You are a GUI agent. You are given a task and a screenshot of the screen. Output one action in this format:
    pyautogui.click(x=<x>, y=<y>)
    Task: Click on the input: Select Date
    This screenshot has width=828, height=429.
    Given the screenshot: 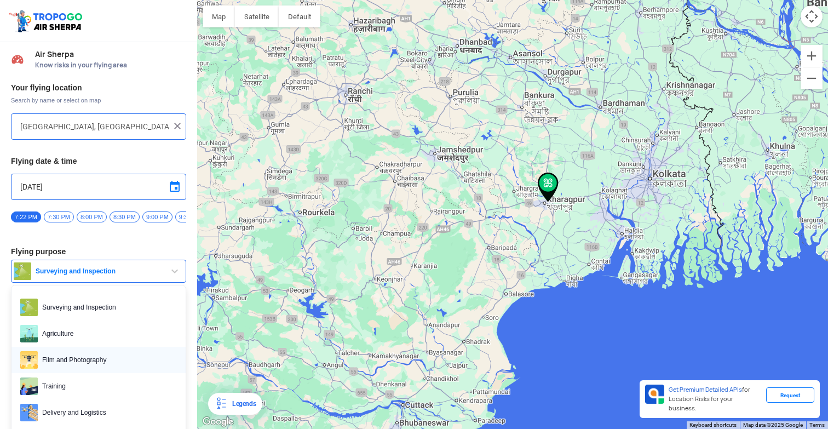 What is the action you would take?
    pyautogui.click(x=99, y=187)
    